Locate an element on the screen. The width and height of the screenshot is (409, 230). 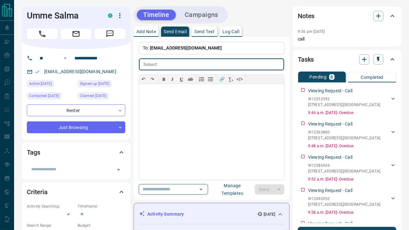
p: Subject: is located at coordinates (150, 65).